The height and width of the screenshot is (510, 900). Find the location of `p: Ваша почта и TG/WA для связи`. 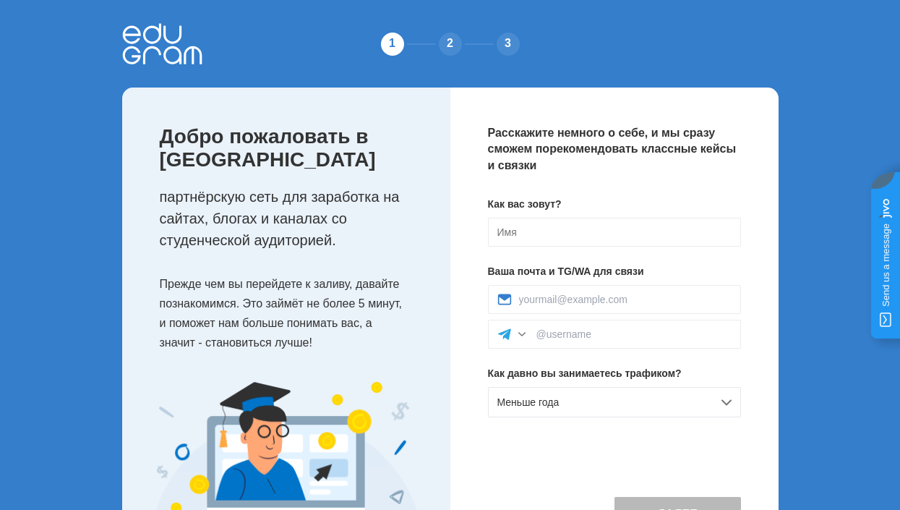

p: Ваша почта и TG/WA для связи is located at coordinates (614, 271).